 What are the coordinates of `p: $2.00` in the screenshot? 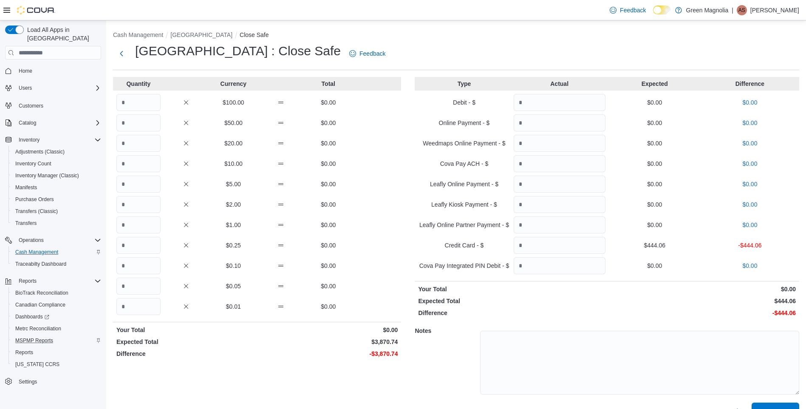 It's located at (233, 204).